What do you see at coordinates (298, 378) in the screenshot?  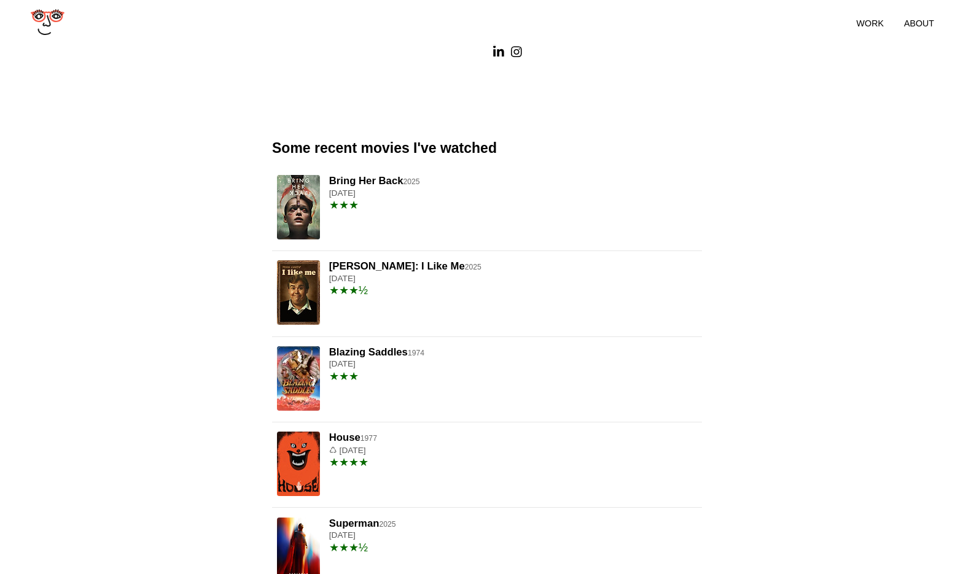 I see `img: Blazing Saddles poster` at bounding box center [298, 378].